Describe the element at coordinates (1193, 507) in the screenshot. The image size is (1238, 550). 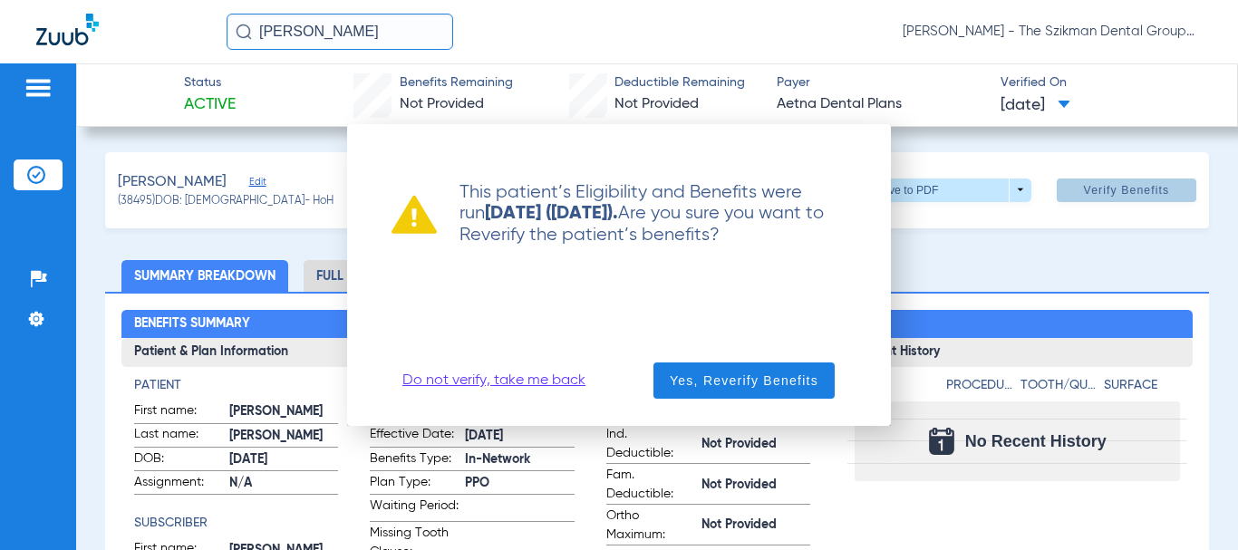
I see `div: Chat Widget` at that location.